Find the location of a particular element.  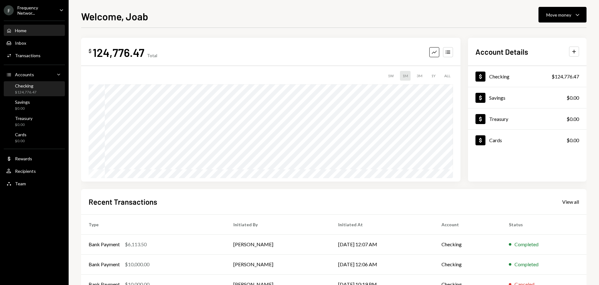

div: Frequency Networ... is located at coordinates (36, 10).